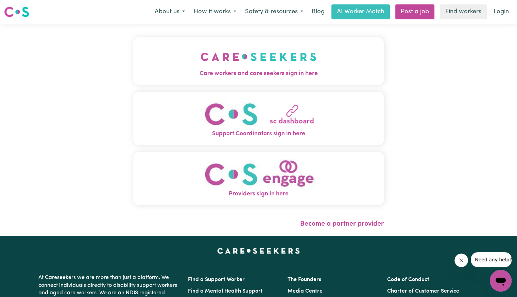 Image resolution: width=517 pixels, height=297 pixels. Describe the element at coordinates (423, 291) in the screenshot. I see `a: Charter of Customer Service` at that location.